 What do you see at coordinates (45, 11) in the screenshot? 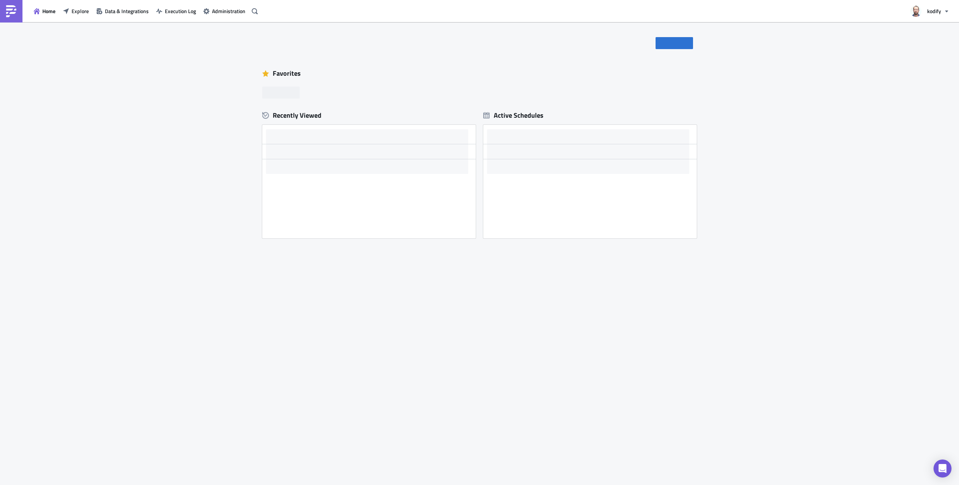
I see `a: Home` at bounding box center [45, 11].